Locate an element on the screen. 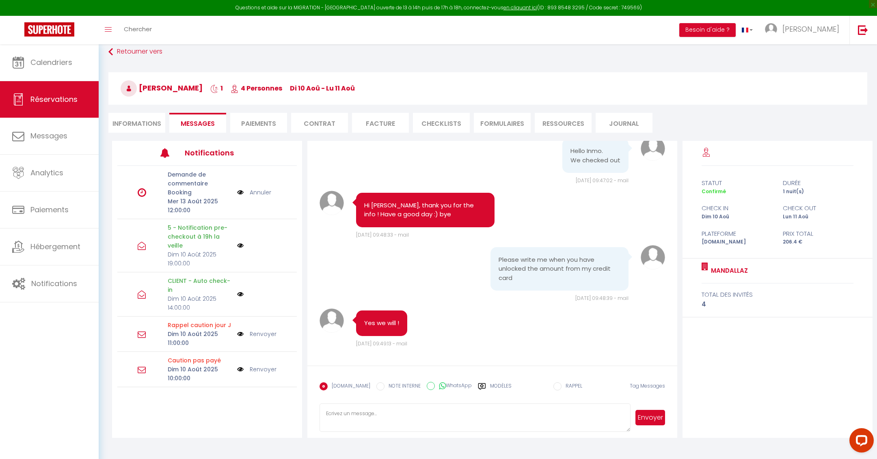  pre: Hello Inmo. We checked out is located at coordinates (596, 156).